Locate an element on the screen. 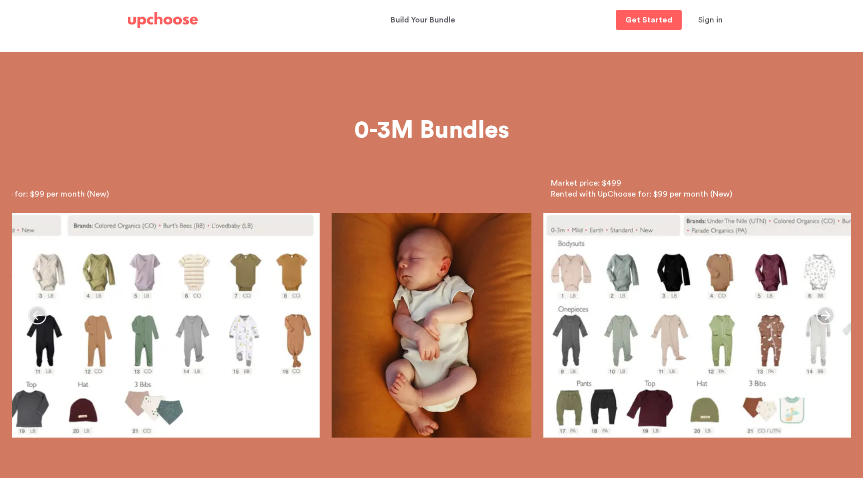 Image resolution: width=863 pixels, height=478 pixels. span: Rented with UpChoose for: $99 per month (New is located at coordinates (640, 194).